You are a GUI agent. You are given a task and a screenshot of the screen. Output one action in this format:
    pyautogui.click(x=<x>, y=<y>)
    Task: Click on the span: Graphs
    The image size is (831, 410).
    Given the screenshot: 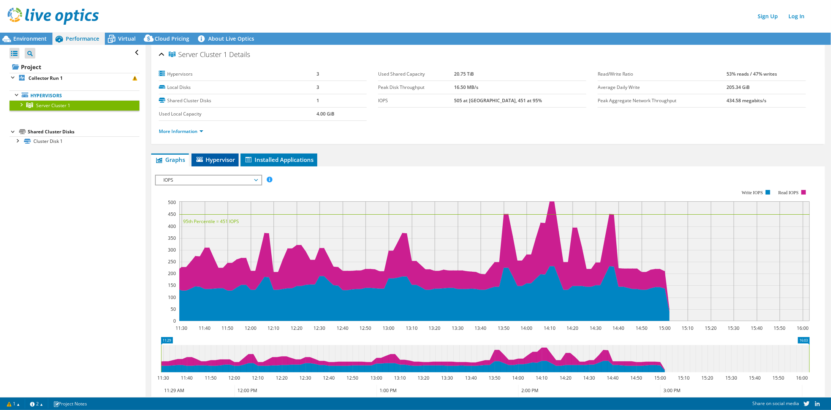 What is the action you would take?
    pyautogui.click(x=170, y=160)
    